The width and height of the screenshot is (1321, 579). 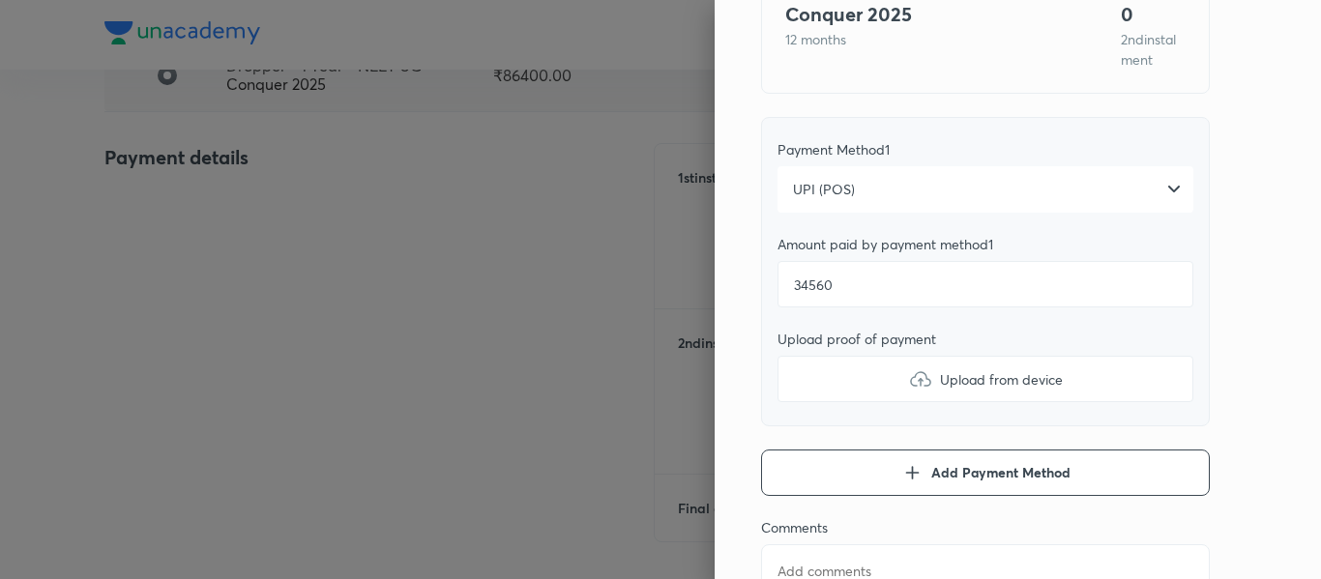 I want to click on input: Add amount, so click(x=985, y=284).